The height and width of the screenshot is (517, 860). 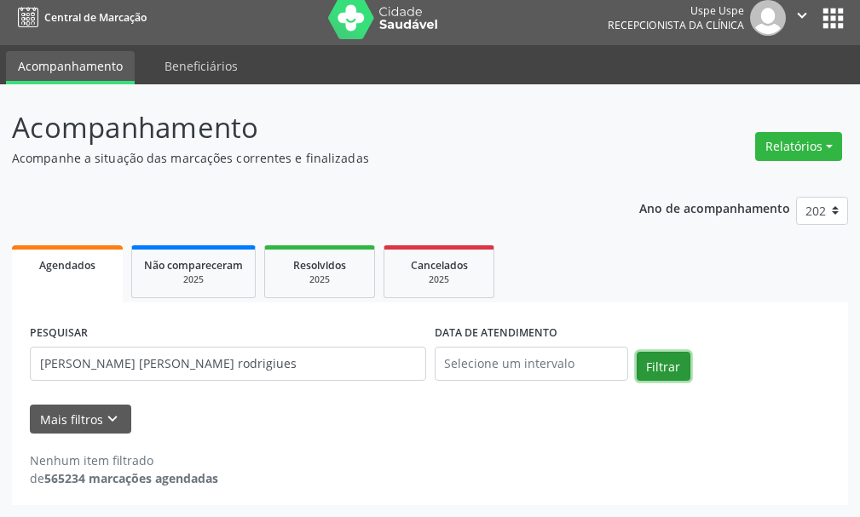 What do you see at coordinates (112, 419) in the screenshot?
I see `i: keyboard_arrow_down` at bounding box center [112, 419].